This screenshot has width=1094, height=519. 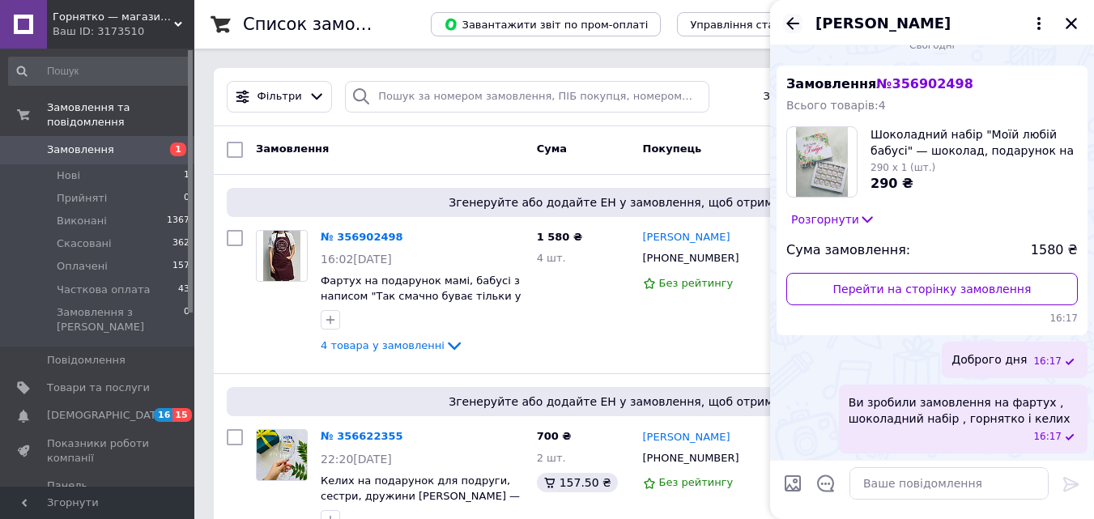 I want to click on span: 157, so click(x=181, y=266).